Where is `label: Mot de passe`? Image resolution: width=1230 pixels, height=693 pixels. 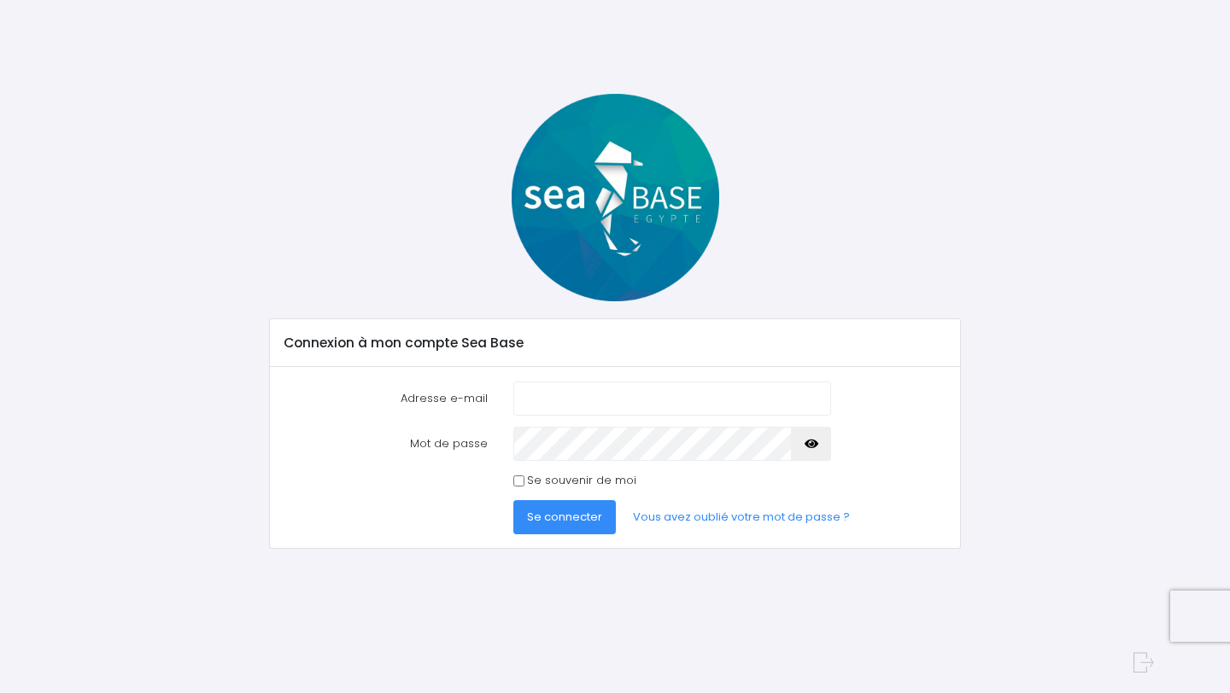 label: Mot de passe is located at coordinates (385, 444).